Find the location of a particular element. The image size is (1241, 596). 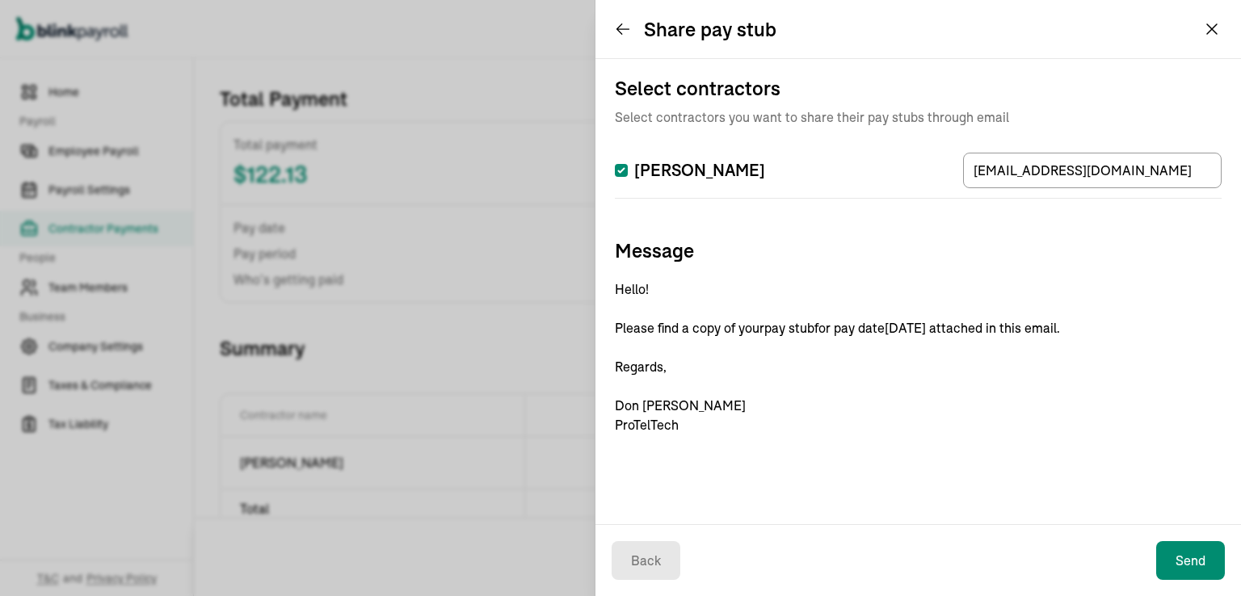

h3: Message is located at coordinates (918, 250).